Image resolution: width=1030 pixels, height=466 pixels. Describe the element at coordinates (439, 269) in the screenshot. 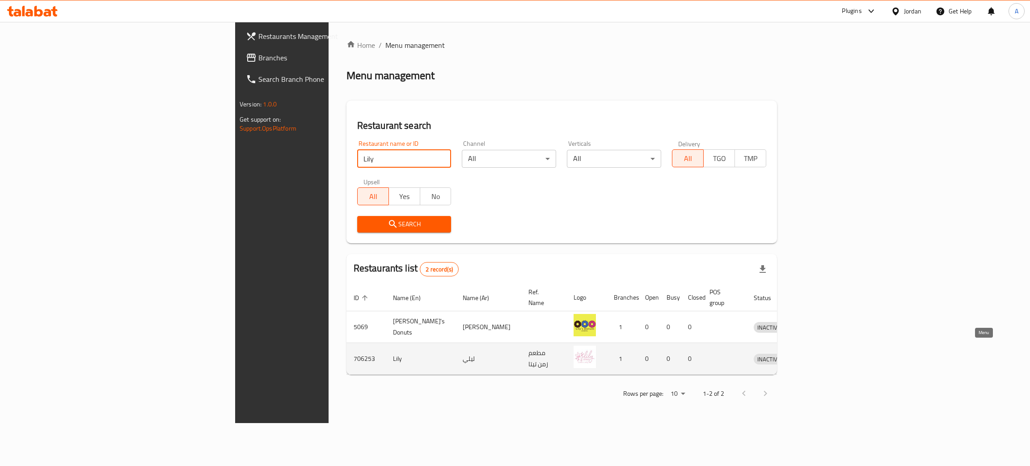

I see `div: Total records count` at that location.